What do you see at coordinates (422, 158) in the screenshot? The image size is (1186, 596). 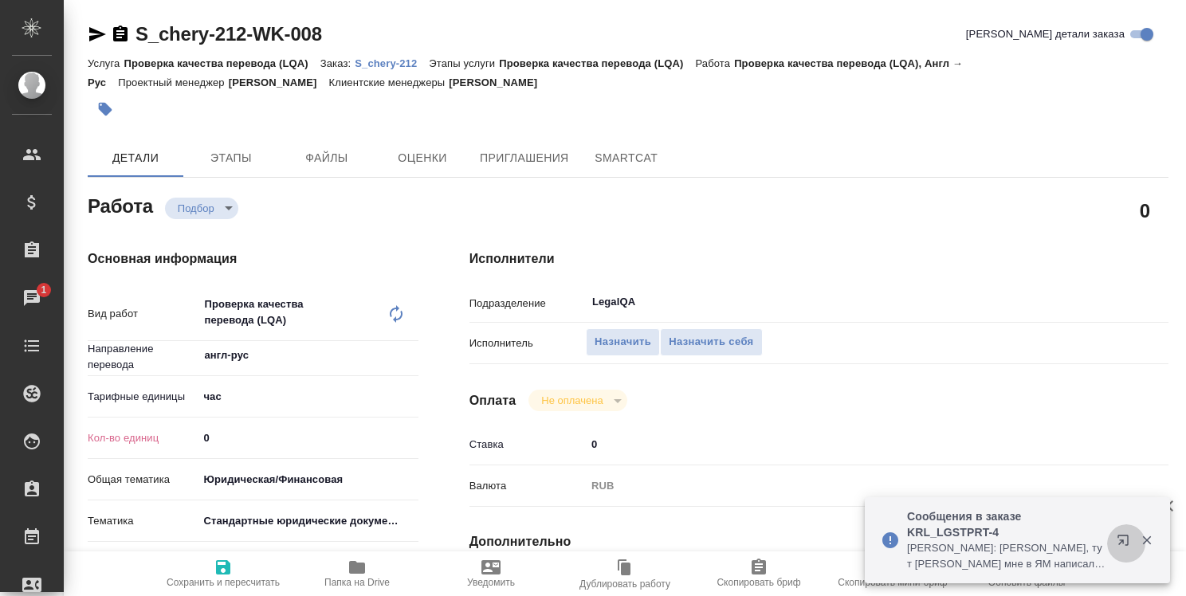 I see `span: Оценки` at bounding box center [422, 158].